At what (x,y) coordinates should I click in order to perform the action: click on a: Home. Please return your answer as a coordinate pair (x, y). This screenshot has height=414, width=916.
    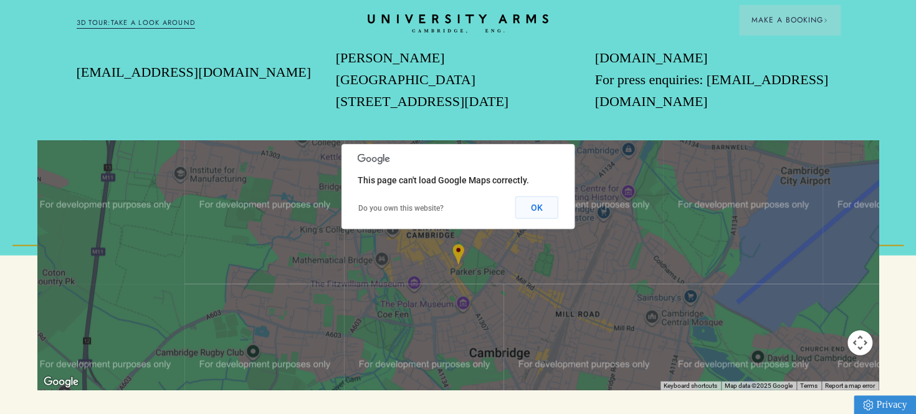
    Looking at the image, I should click on (458, 24).